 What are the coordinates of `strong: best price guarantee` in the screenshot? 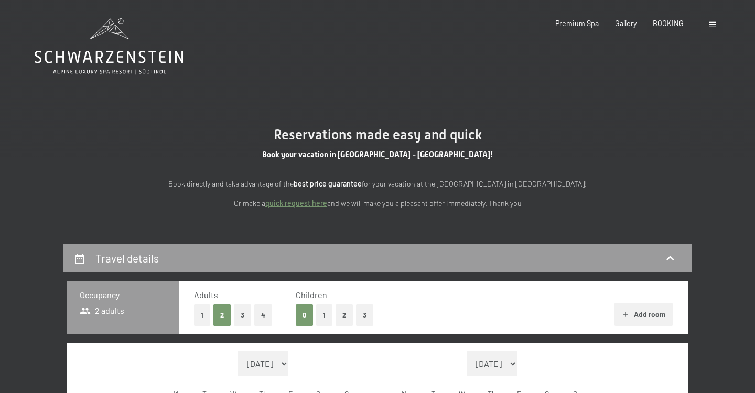 It's located at (328, 184).